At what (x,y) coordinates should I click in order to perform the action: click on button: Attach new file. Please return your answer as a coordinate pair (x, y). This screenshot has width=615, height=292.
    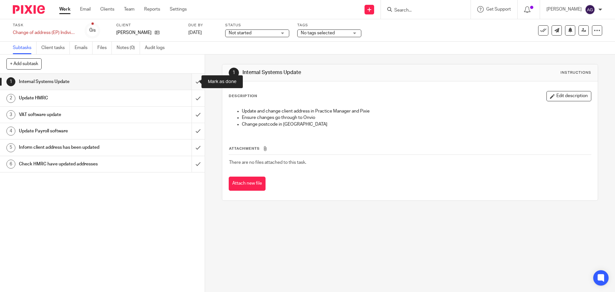
    Looking at the image, I should click on (247, 184).